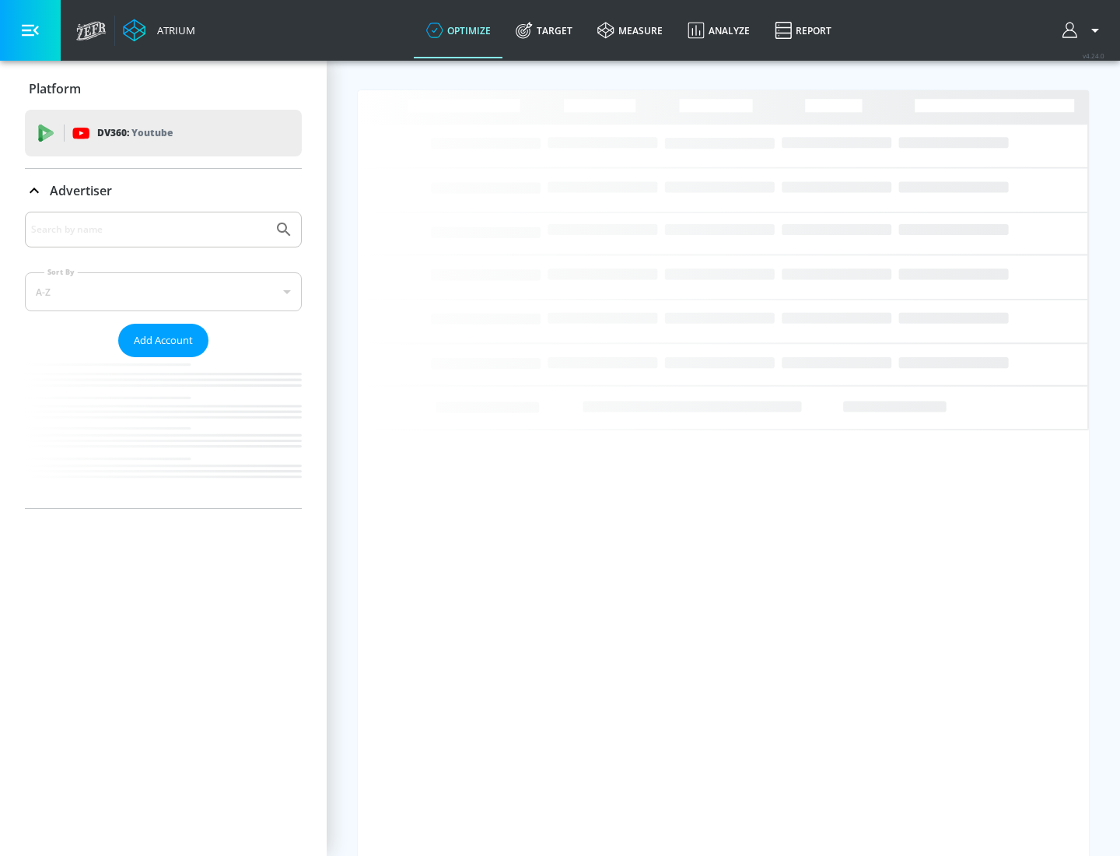 The image size is (1120, 856). Describe the element at coordinates (163, 89) in the screenshot. I see `div: Platform` at that location.